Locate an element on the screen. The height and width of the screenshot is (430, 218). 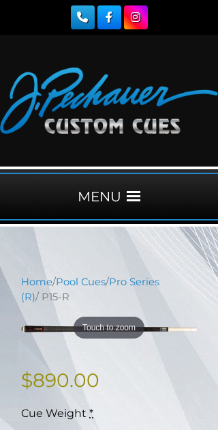
bdi: 890.00 is located at coordinates (60, 380).